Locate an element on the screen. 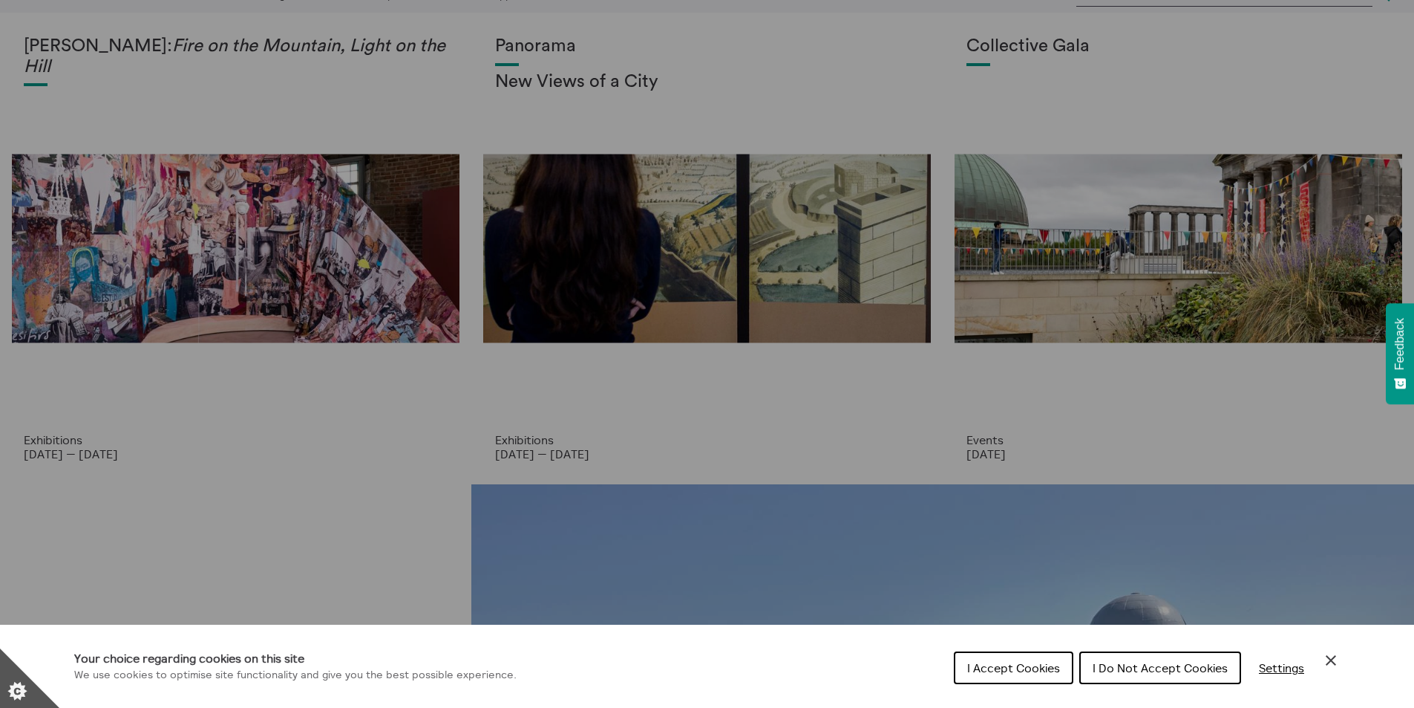  span: Settings is located at coordinates (1281, 667).